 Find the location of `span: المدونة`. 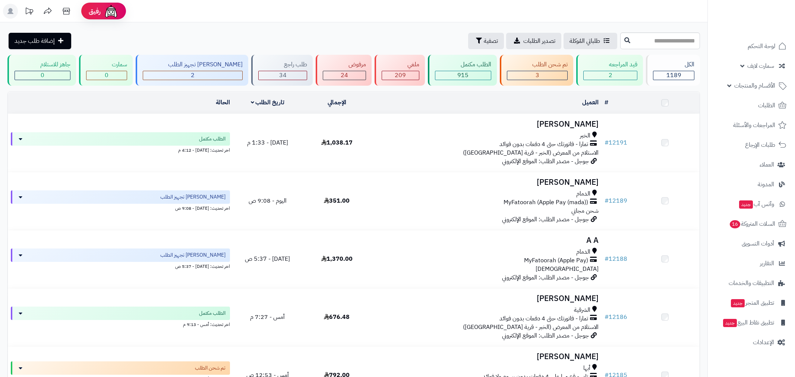

span: المدونة is located at coordinates (766, 184).